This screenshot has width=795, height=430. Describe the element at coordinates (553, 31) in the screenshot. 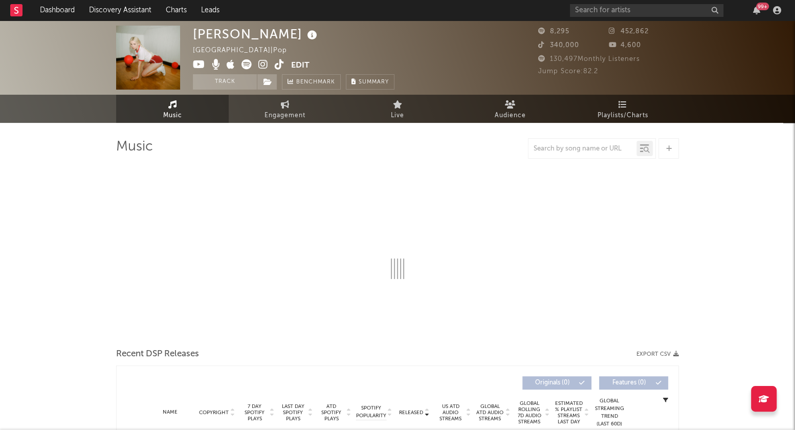

I see `span: 8,295` at that location.